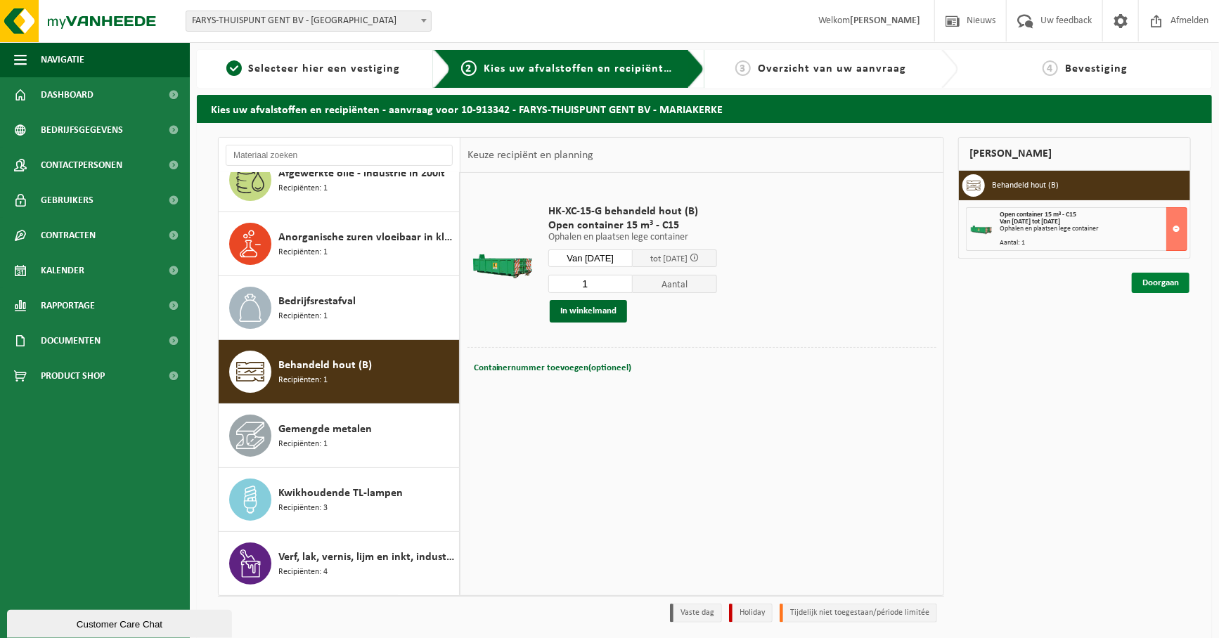  I want to click on span: Recipiënten: 4, so click(303, 572).